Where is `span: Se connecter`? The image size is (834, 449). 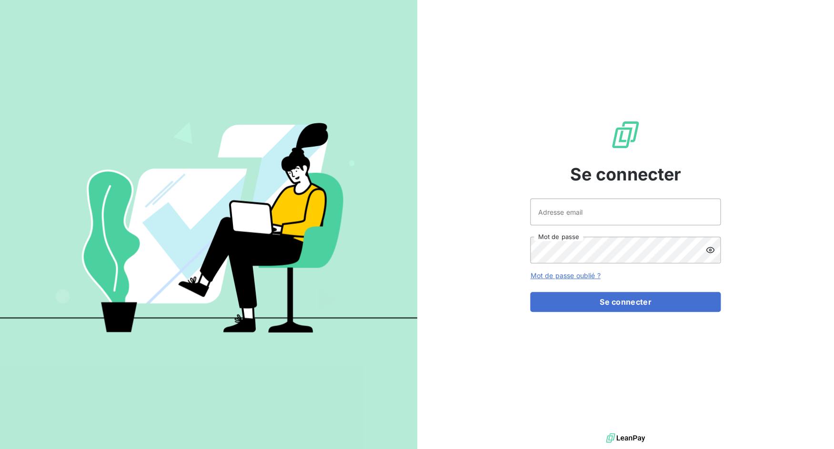 span: Se connecter is located at coordinates (625, 174).